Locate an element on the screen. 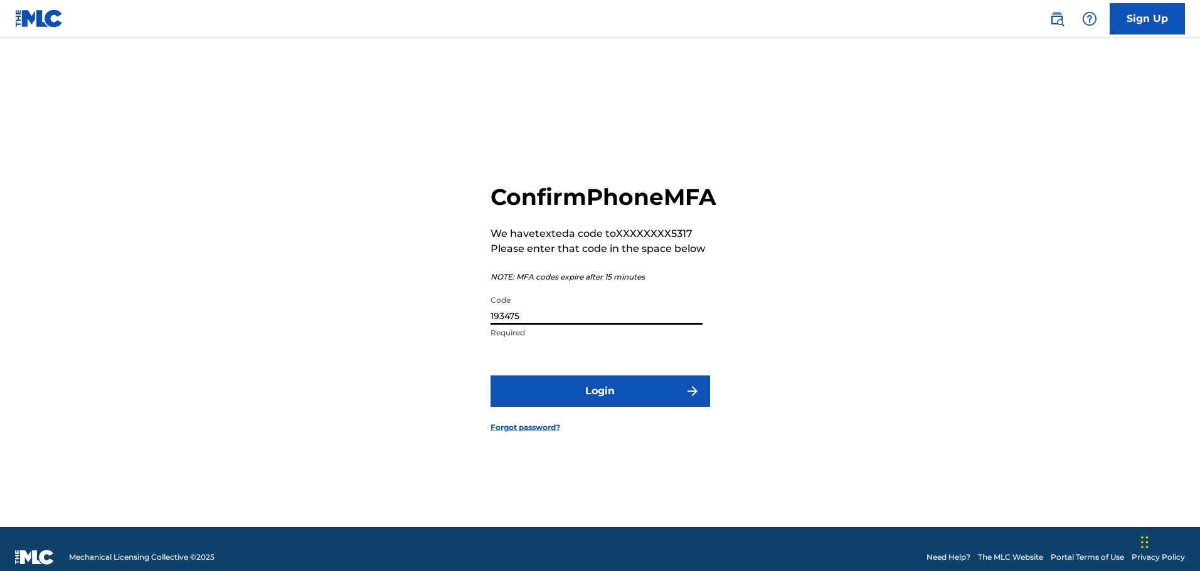 The width and height of the screenshot is (1200, 571). p: Required is located at coordinates (596, 333).